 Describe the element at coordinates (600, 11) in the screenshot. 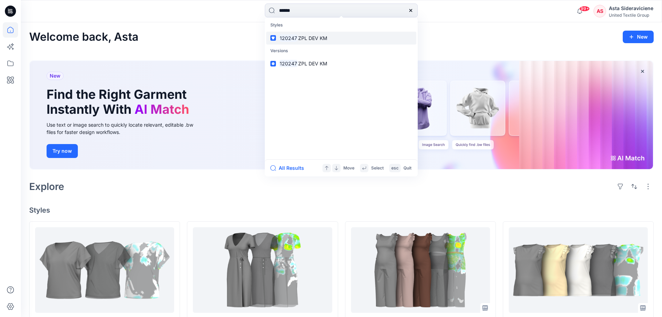

I see `div: AS` at that location.